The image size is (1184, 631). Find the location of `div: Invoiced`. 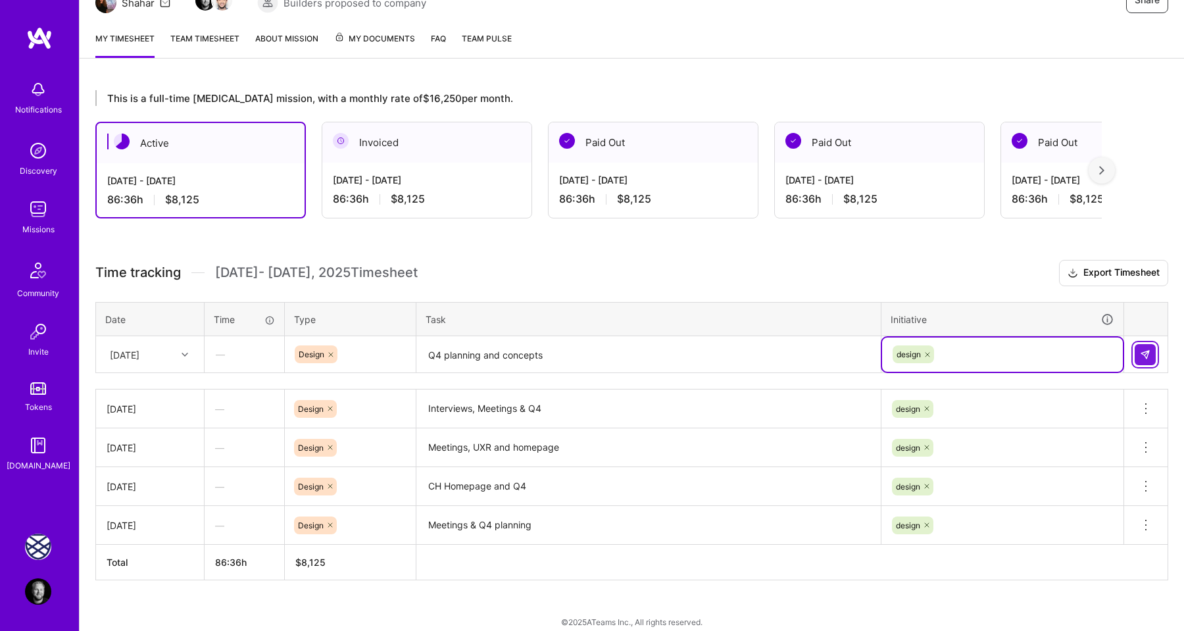

div: Invoiced is located at coordinates (427, 142).